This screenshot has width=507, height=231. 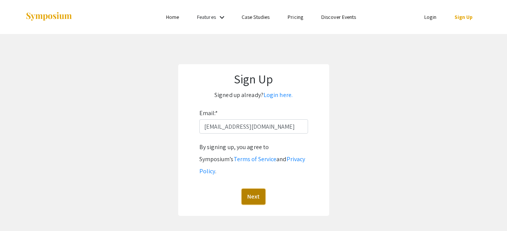 I want to click on a: Terms of Service, so click(x=255, y=159).